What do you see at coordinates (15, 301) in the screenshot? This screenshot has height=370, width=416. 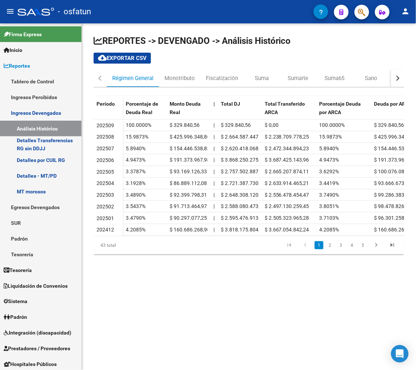 I see `span: Sistema` at bounding box center [15, 301].